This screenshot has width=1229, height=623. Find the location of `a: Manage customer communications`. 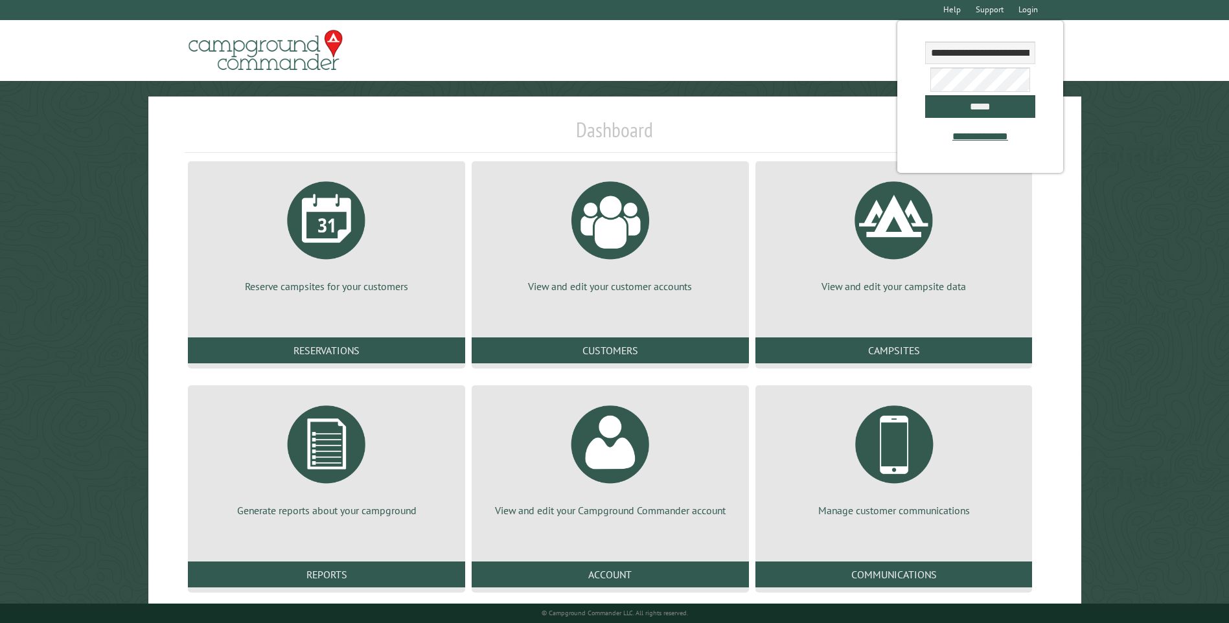

a: Manage customer communications is located at coordinates (894, 457).